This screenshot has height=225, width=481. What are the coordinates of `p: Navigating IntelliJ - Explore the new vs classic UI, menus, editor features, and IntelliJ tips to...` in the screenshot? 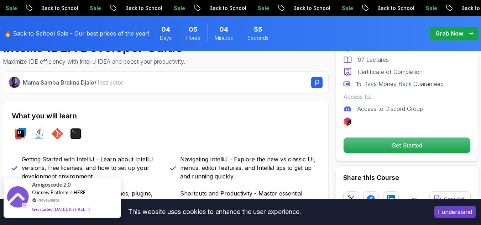 It's located at (250, 168).